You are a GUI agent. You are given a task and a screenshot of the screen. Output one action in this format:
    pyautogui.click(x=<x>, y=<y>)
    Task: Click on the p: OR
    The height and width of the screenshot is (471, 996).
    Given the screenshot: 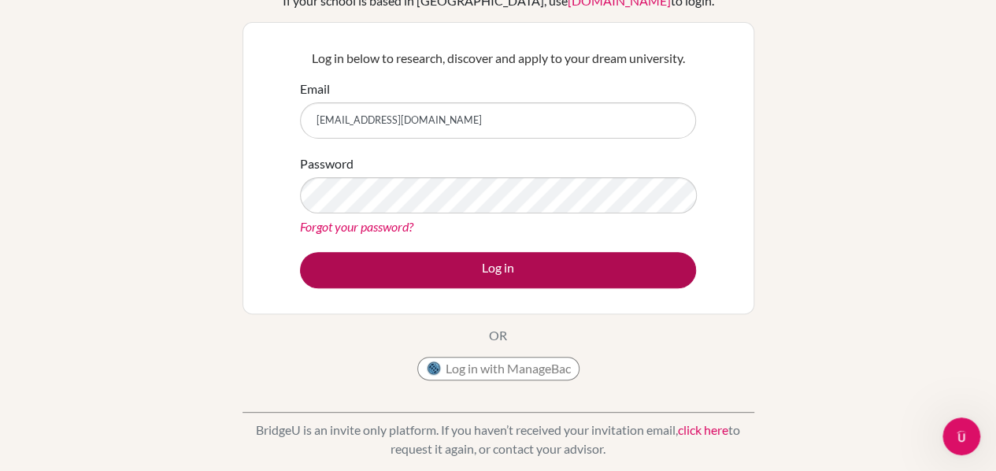 What is the action you would take?
    pyautogui.click(x=498, y=336)
    